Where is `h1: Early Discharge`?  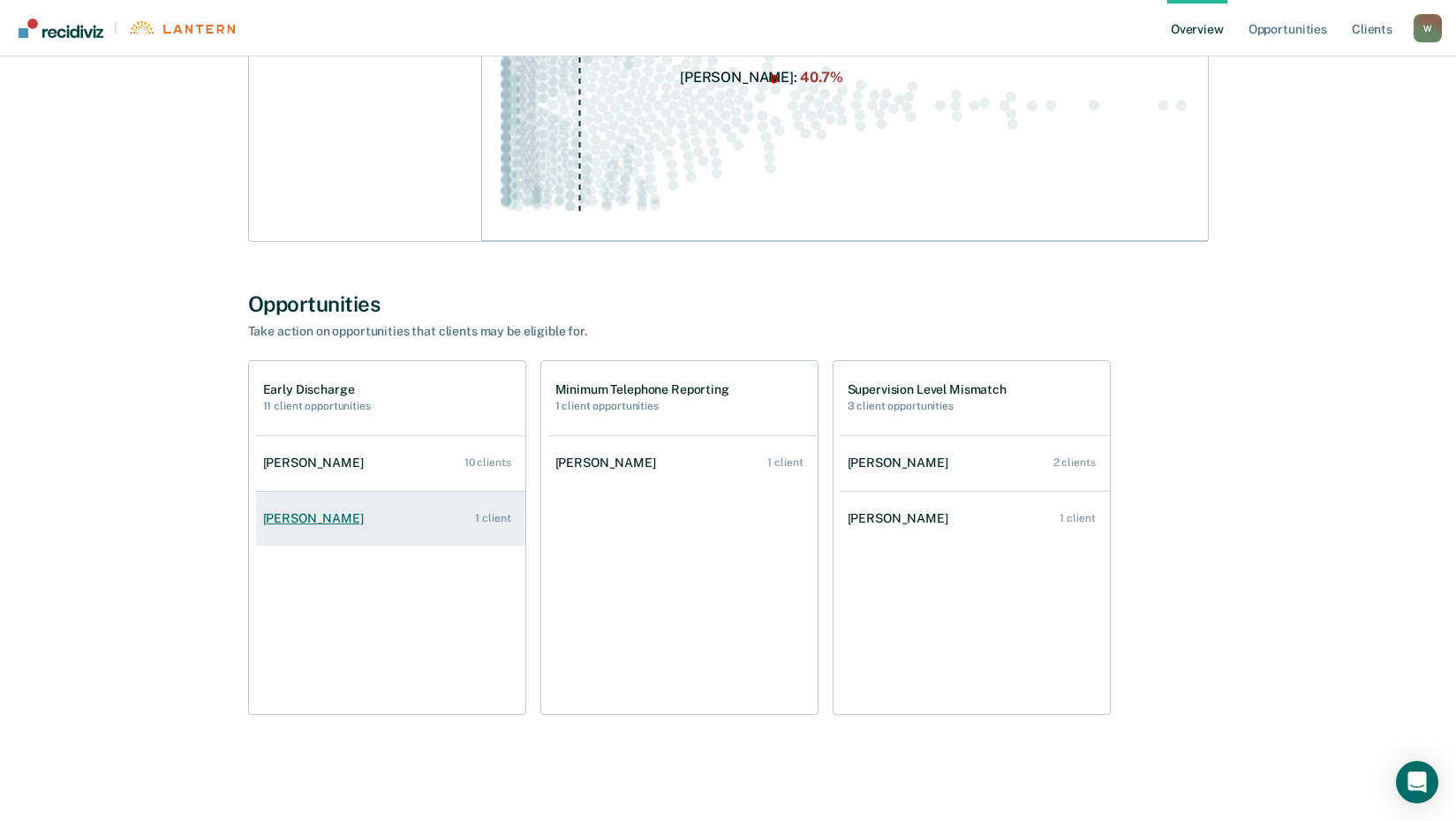
h1: Early Discharge is located at coordinates (317, 390).